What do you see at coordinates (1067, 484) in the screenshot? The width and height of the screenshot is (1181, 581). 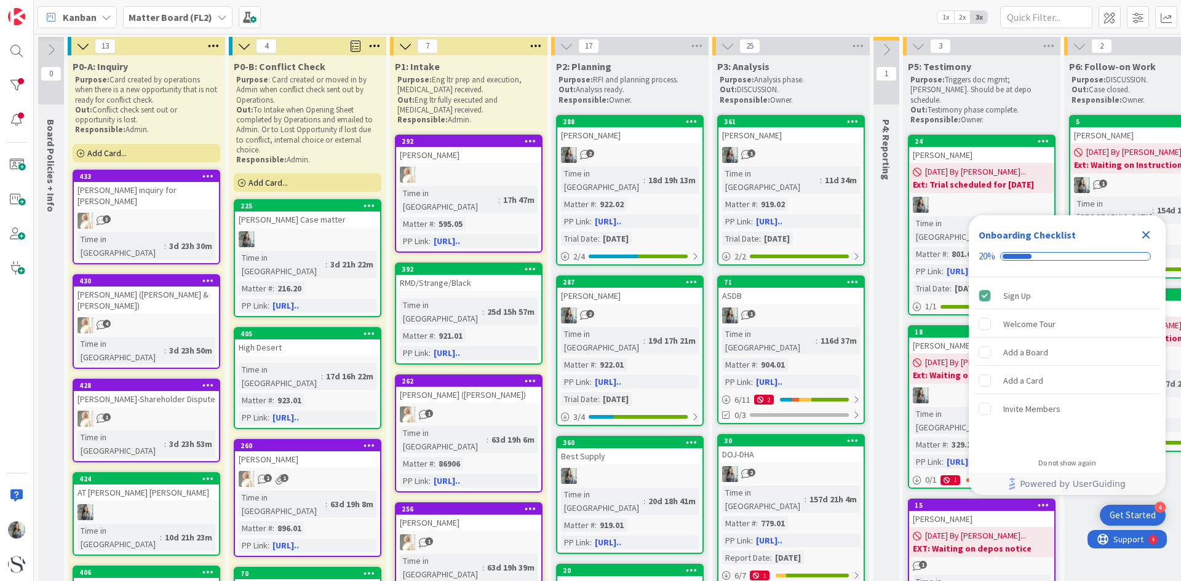 I see `div: Footer` at bounding box center [1067, 484].